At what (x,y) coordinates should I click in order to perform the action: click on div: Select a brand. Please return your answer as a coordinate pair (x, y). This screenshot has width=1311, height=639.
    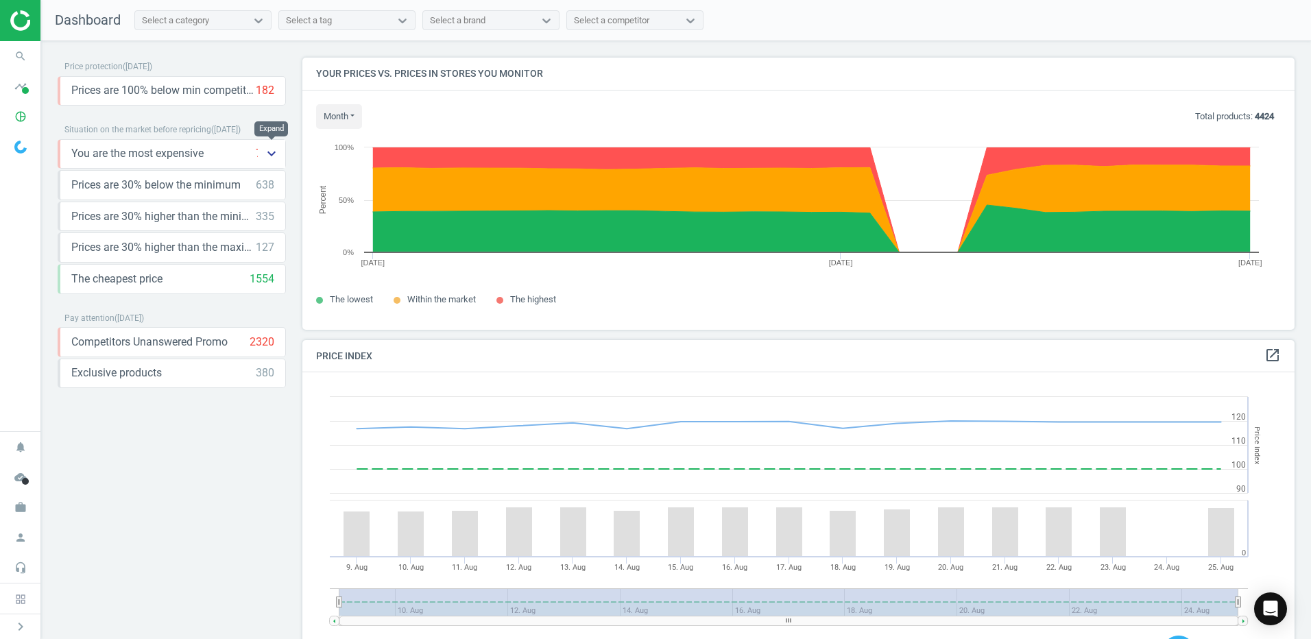
    Looking at the image, I should click on (457, 21).